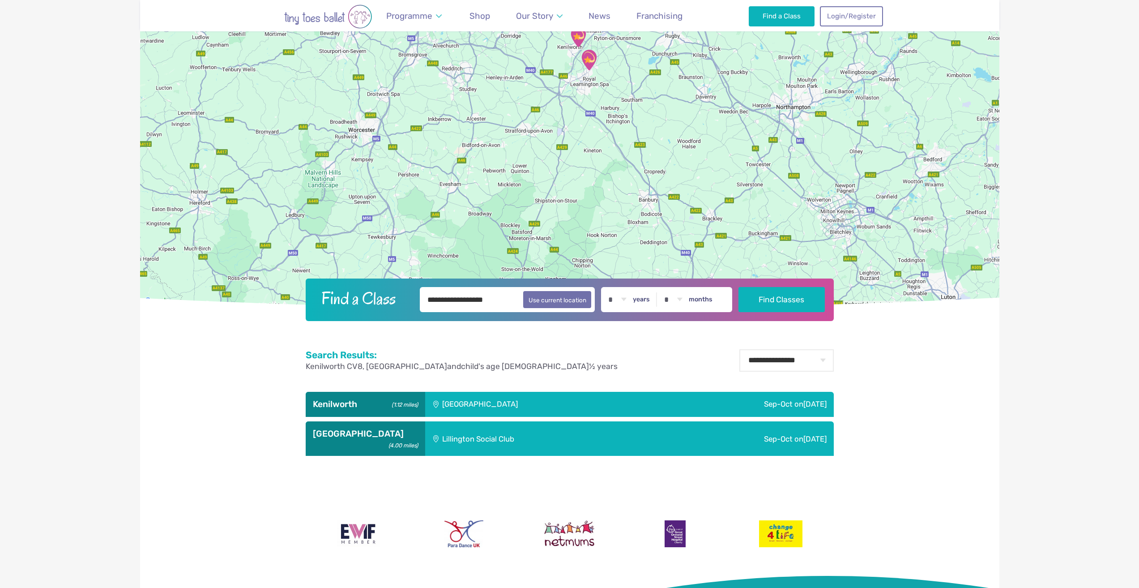  What do you see at coordinates (851, 16) in the screenshot?
I see `a: Login/Register` at bounding box center [851, 16].